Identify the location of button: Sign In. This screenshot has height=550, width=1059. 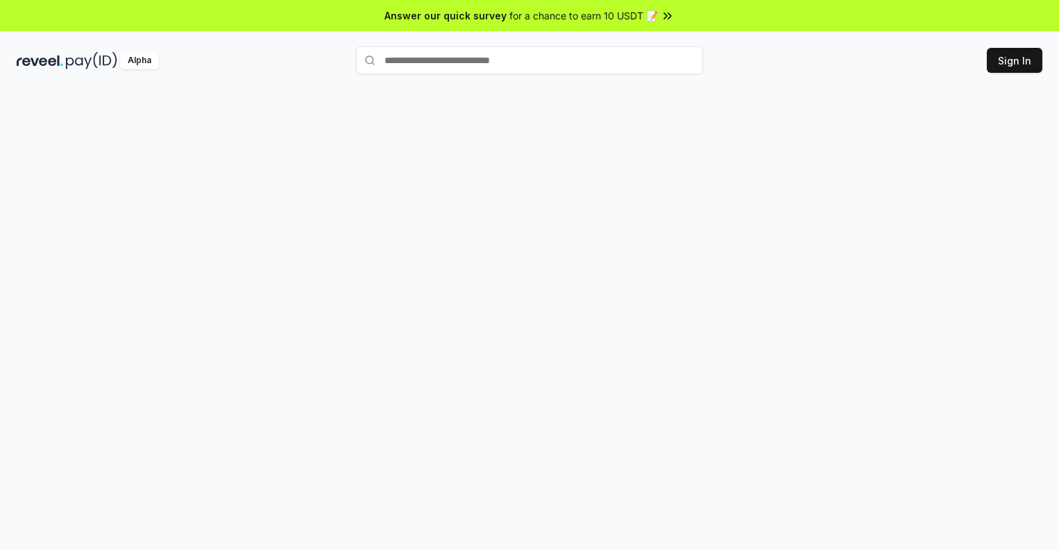
(1015, 60).